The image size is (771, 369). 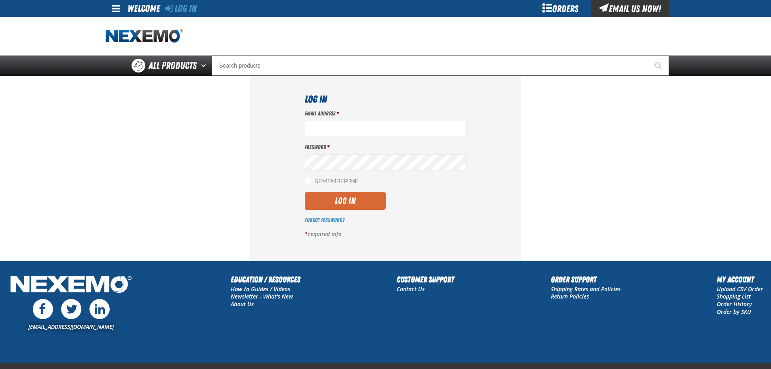 I want to click on a: Log In, so click(x=181, y=9).